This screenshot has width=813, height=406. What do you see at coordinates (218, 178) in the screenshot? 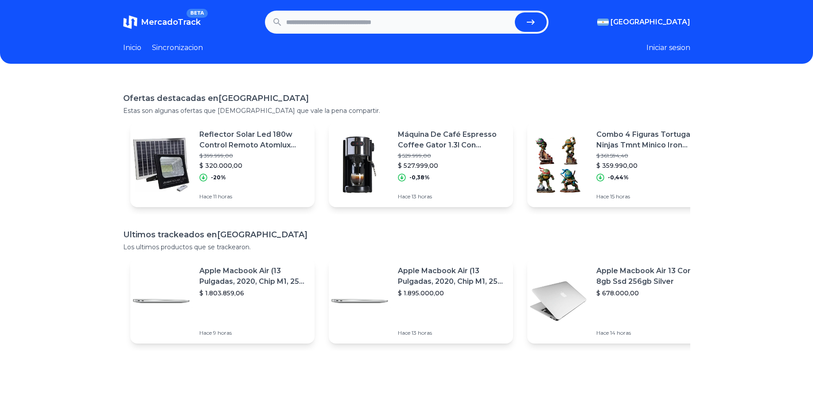
I see `p: -20%` at bounding box center [218, 178].